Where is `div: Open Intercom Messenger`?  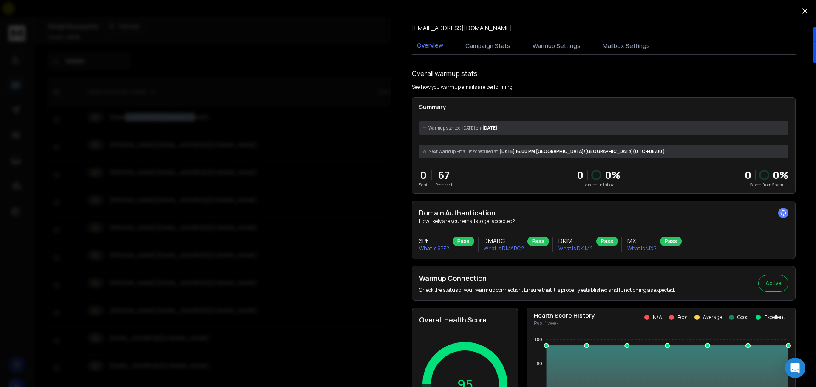
div: Open Intercom Messenger is located at coordinates (795, 368).